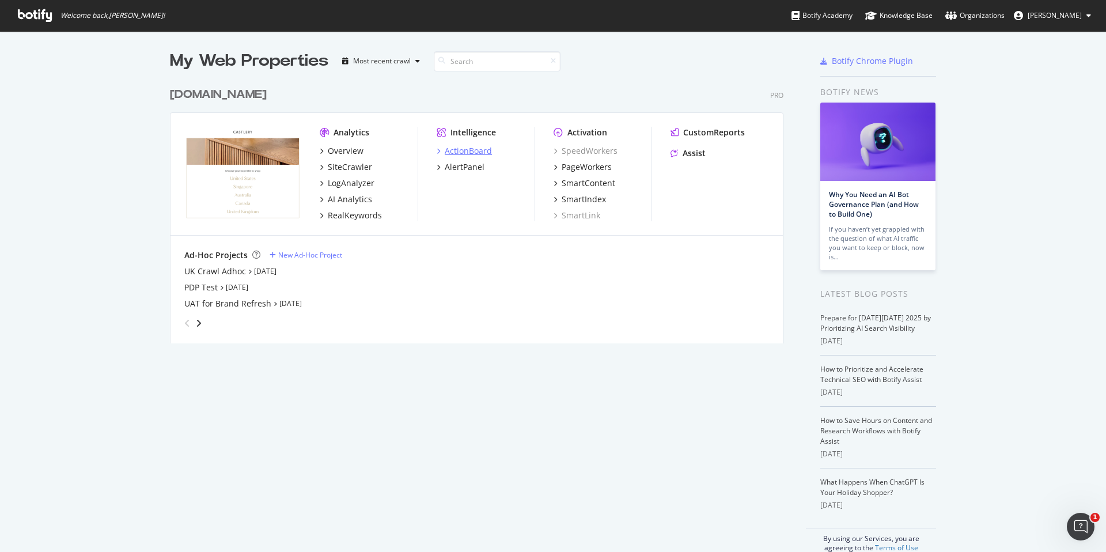 The image size is (1106, 552). Describe the element at coordinates (576, 215) in the screenshot. I see `a: SmartLink` at that location.